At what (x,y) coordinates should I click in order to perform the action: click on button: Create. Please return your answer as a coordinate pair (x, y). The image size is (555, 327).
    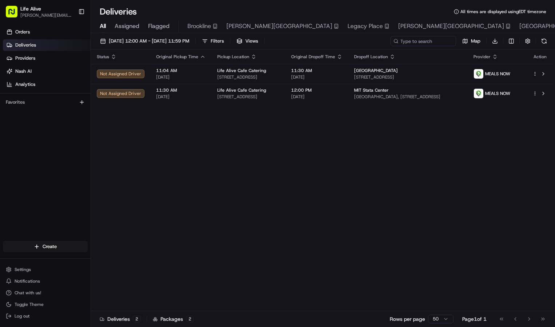
    Looking at the image, I should click on (45, 247).